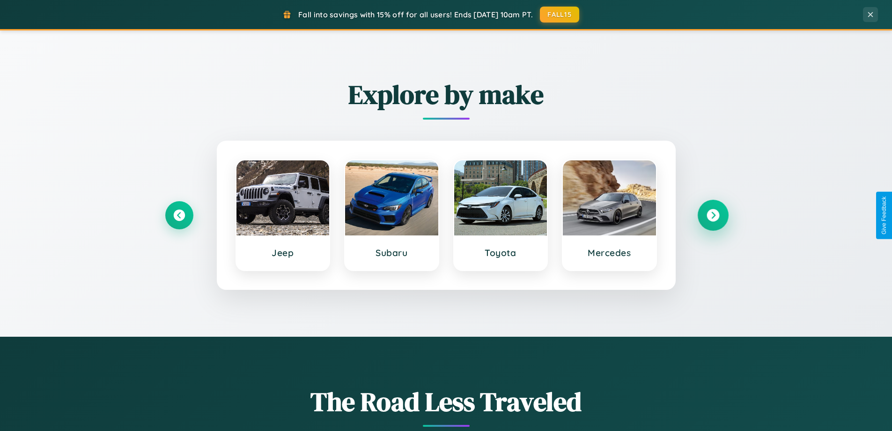 The height and width of the screenshot is (431, 892). What do you see at coordinates (446, 94) in the screenshot?
I see `h2: Explore by make` at bounding box center [446, 94].